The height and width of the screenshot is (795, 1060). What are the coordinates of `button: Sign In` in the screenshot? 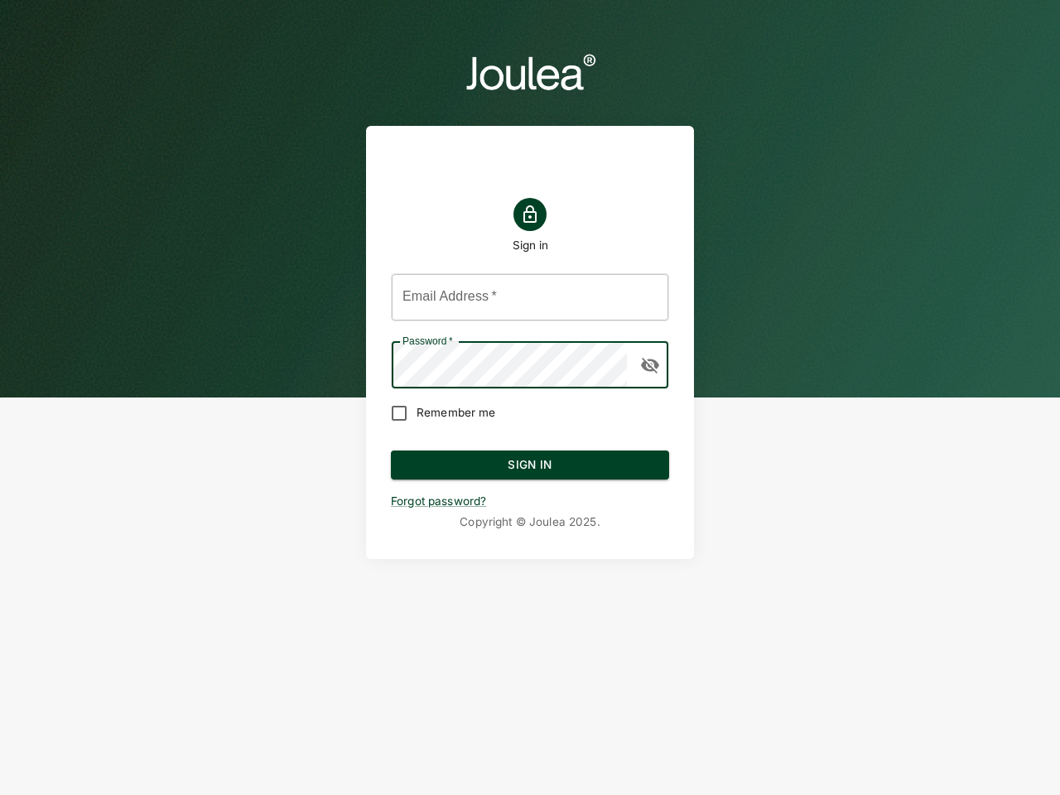 It's located at (530, 465).